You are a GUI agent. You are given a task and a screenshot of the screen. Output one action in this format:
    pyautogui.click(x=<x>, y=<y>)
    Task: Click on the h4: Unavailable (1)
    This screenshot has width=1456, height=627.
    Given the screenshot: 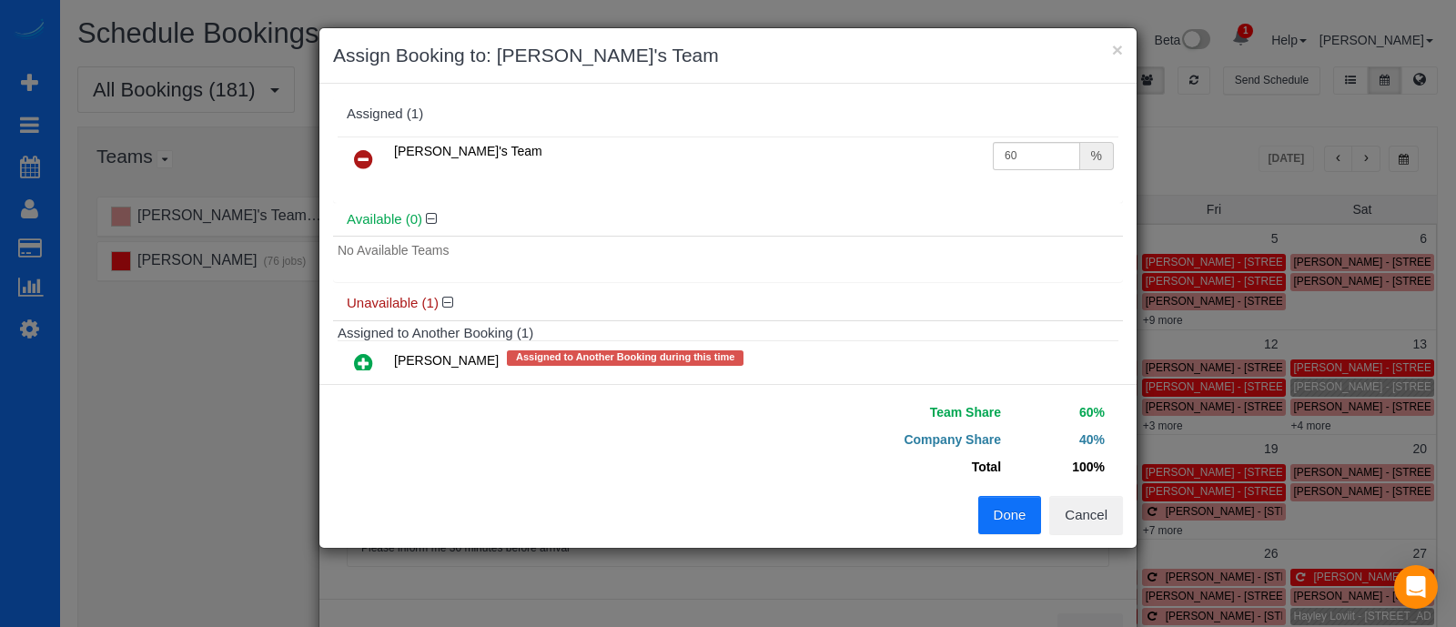 What is the action you would take?
    pyautogui.click(x=728, y=303)
    